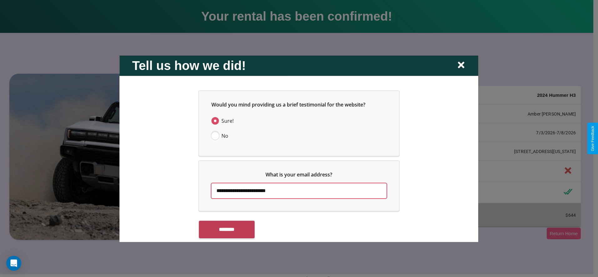  I want to click on div: Give Feedback, so click(592, 138).